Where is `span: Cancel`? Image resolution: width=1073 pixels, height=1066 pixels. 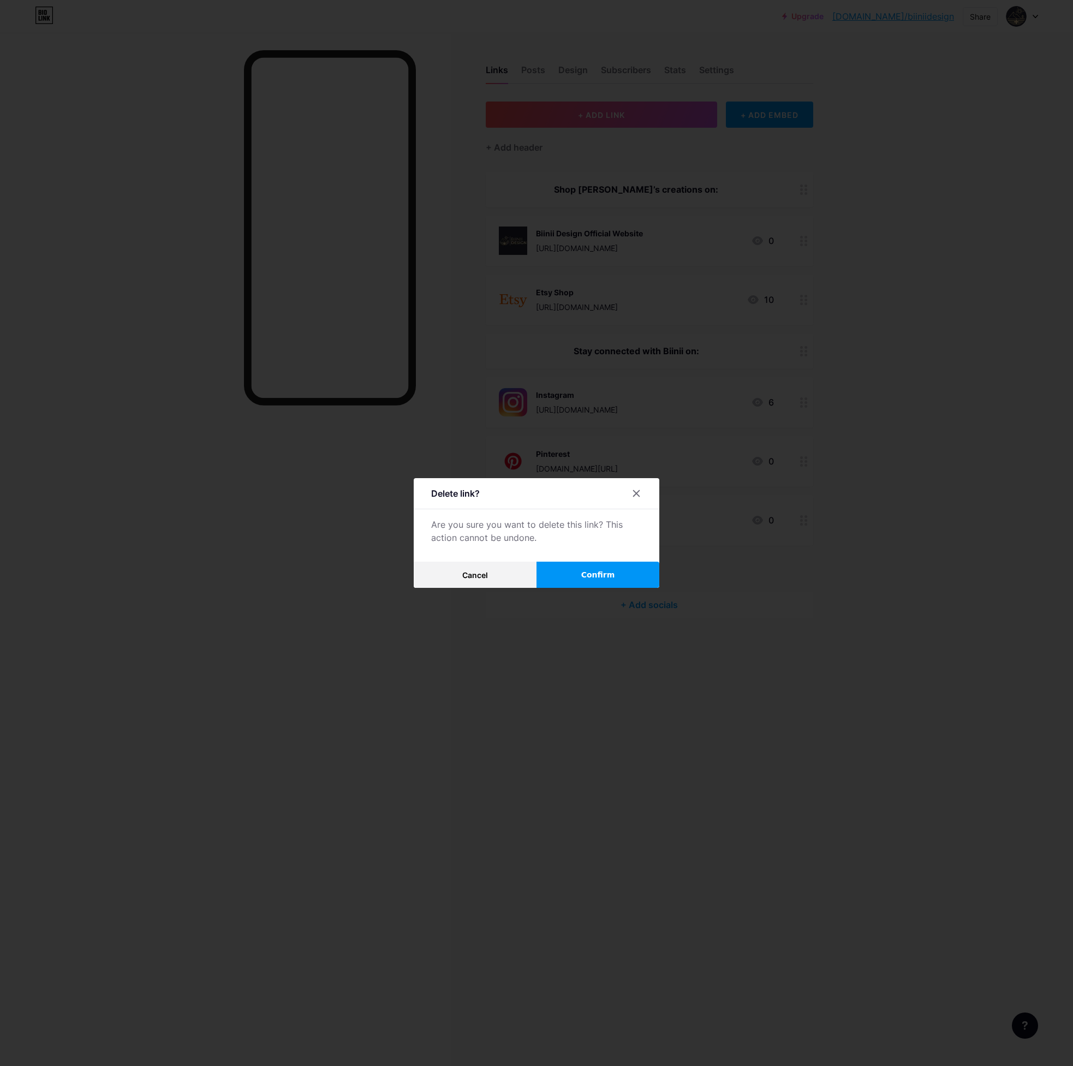
span: Cancel is located at coordinates (475, 575).